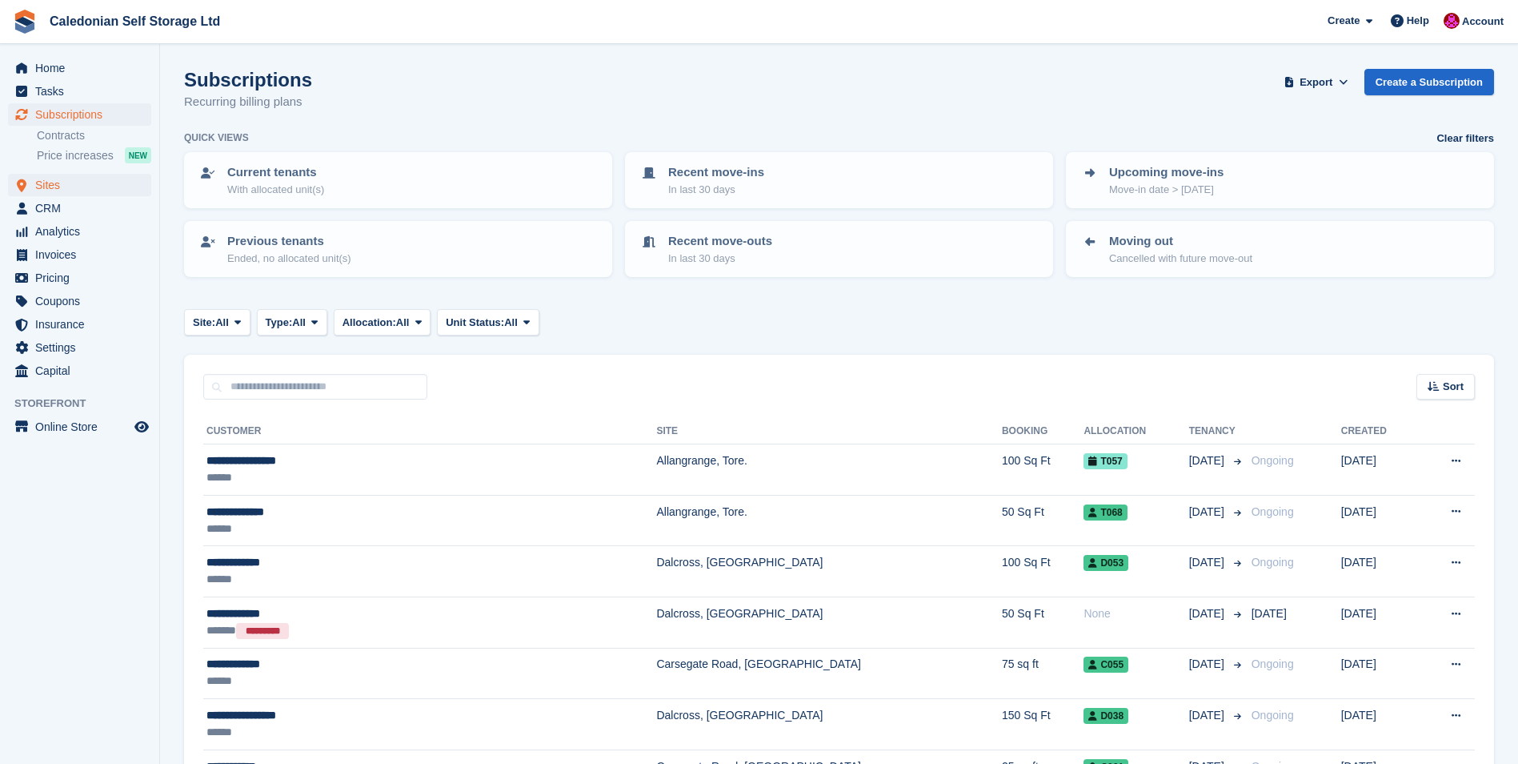  Describe the element at coordinates (83, 347) in the screenshot. I see `span: Settings` at that location.